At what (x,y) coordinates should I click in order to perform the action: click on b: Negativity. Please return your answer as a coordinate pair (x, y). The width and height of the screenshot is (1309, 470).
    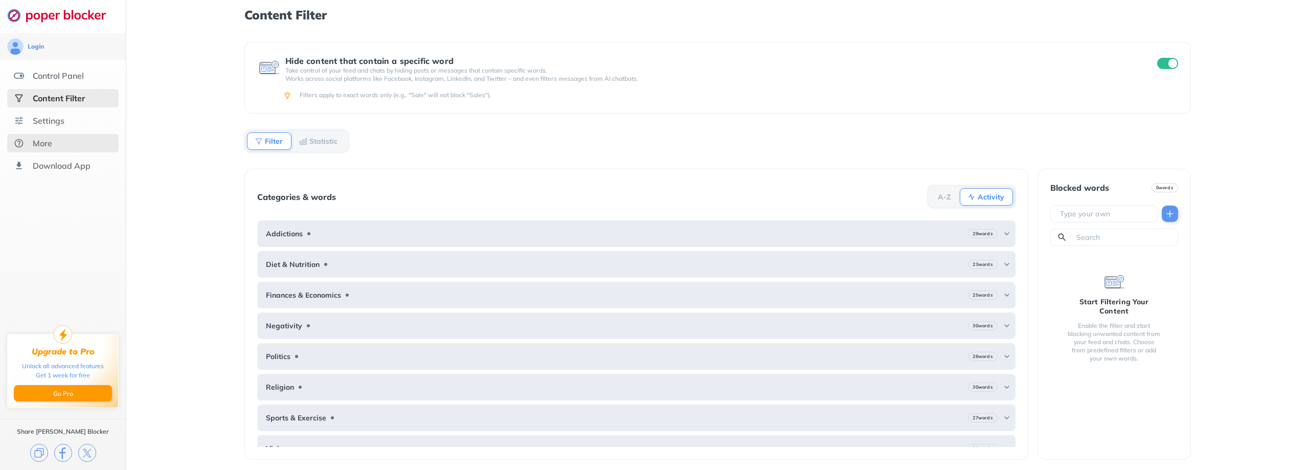
    Looking at the image, I should click on (284, 326).